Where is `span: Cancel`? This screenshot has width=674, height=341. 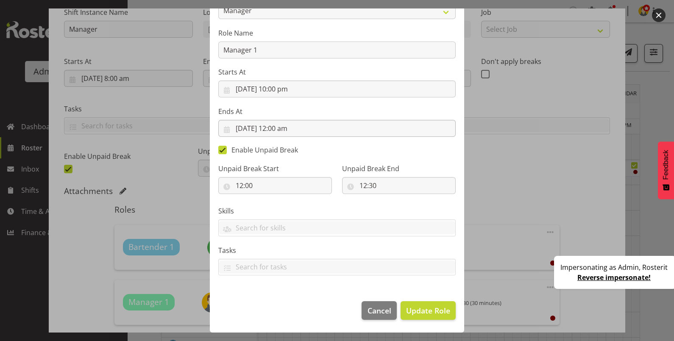 span: Cancel is located at coordinates (379, 311).